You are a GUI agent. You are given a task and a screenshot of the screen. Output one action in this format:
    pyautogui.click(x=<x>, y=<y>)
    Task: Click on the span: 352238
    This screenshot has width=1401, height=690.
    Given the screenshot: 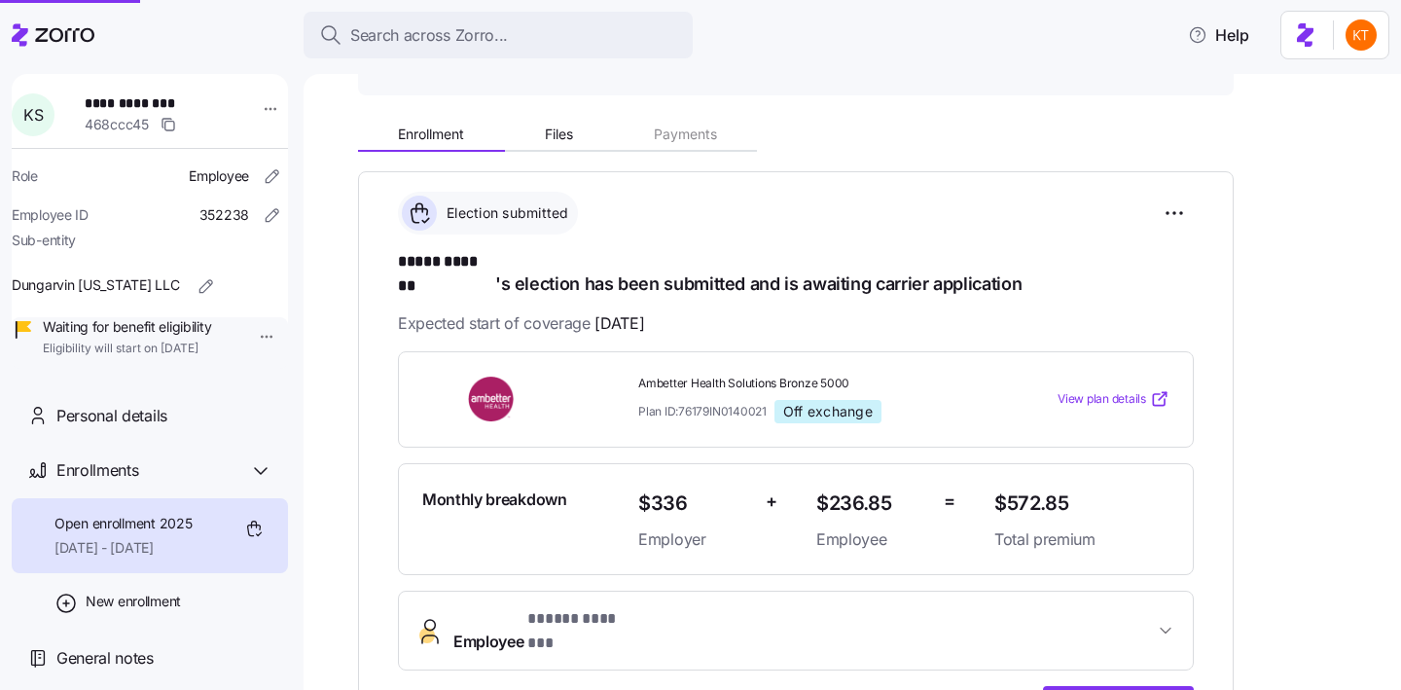 What is the action you would take?
    pyautogui.click(x=224, y=215)
    